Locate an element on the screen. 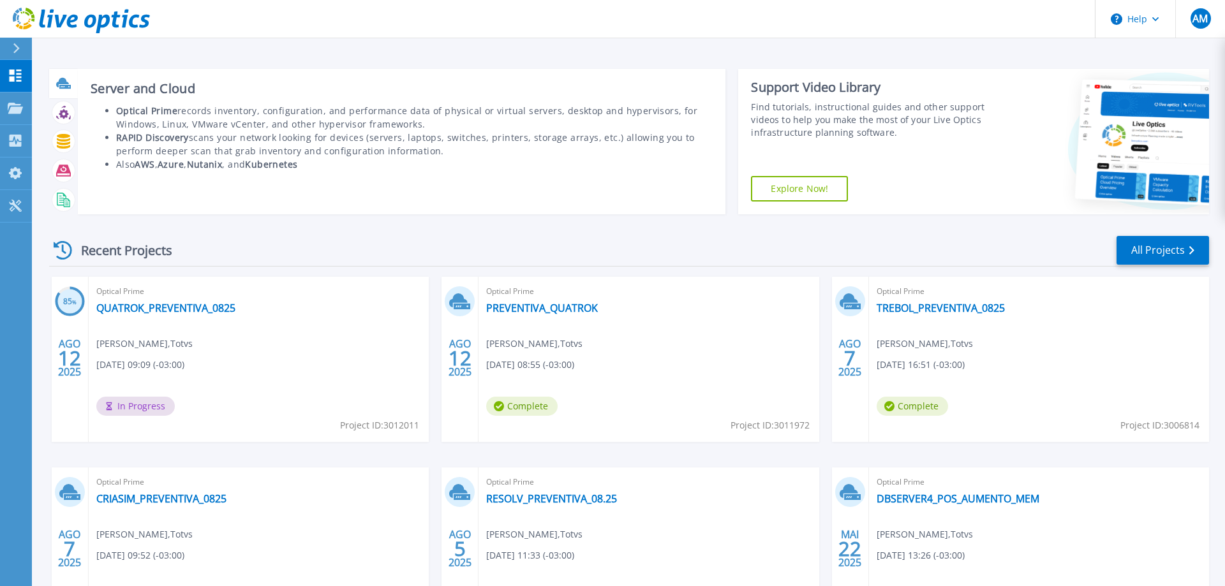  a: All Projects is located at coordinates (1163, 250).